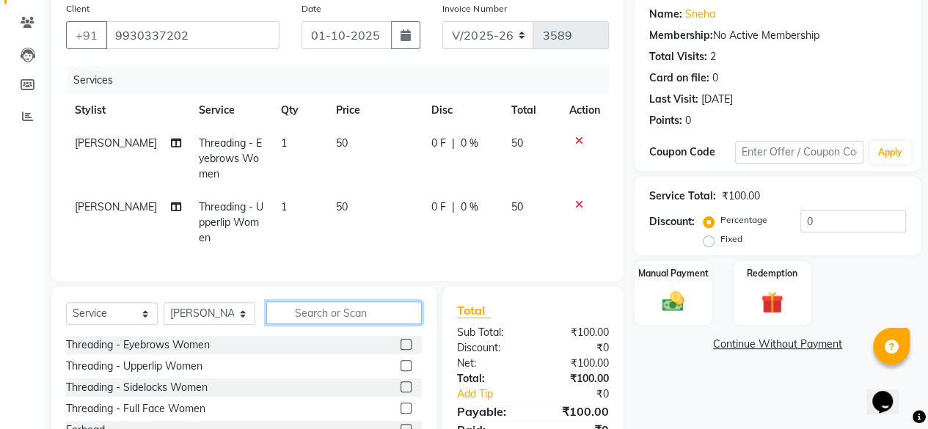  I want to click on img: _cash.svg, so click(673, 302).